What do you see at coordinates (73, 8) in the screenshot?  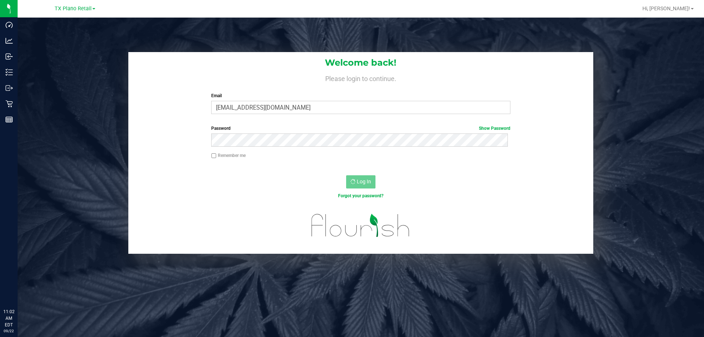 I see `span: TX Plano Retail` at bounding box center [73, 8].